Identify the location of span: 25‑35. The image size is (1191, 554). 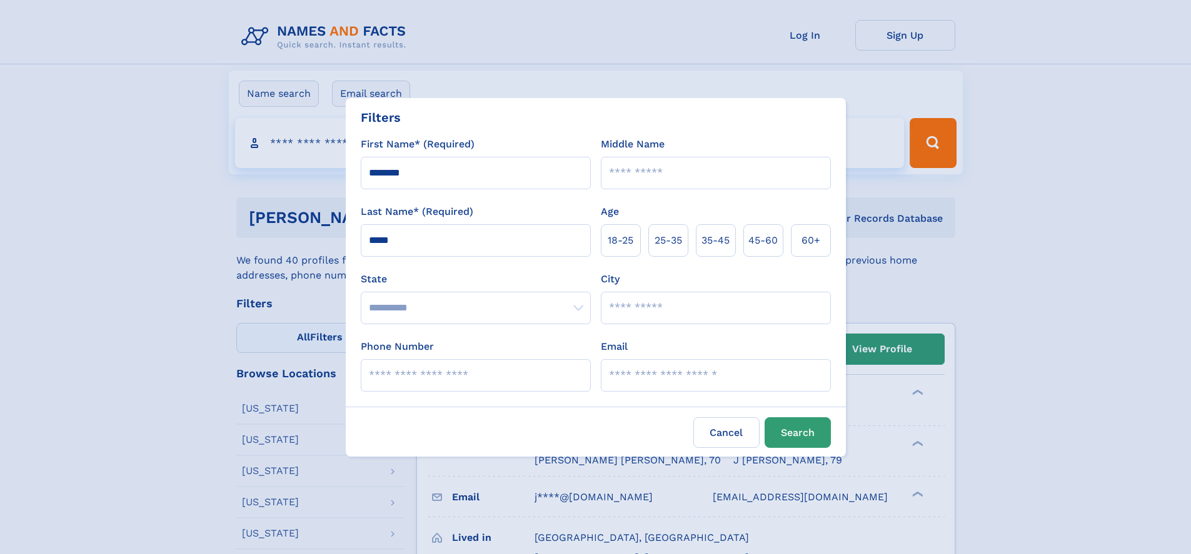
(668, 241).